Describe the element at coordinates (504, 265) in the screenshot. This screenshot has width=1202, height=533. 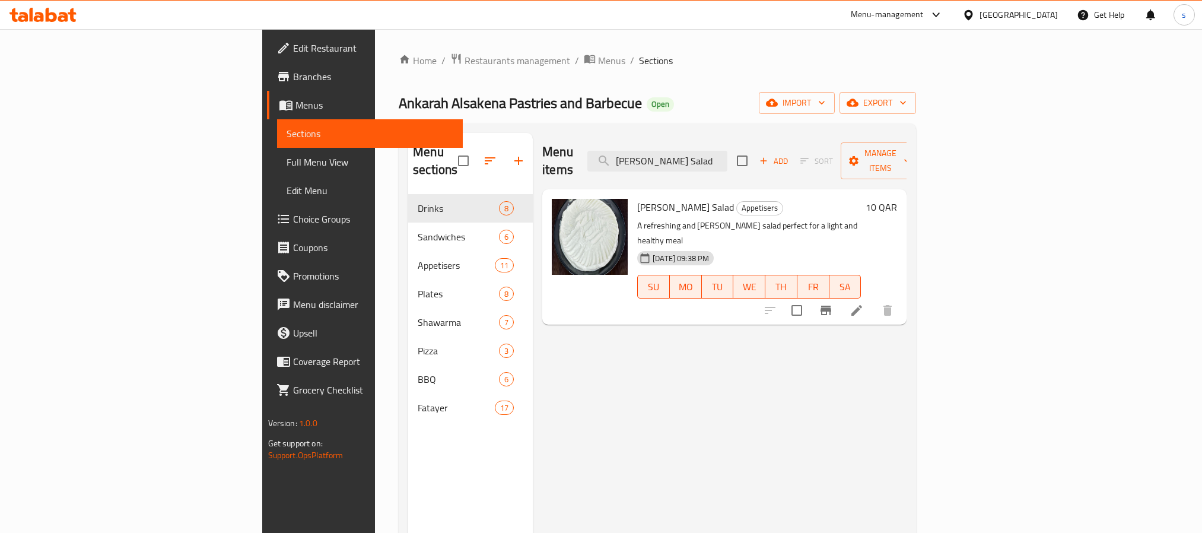
I see `span: 11` at that location.